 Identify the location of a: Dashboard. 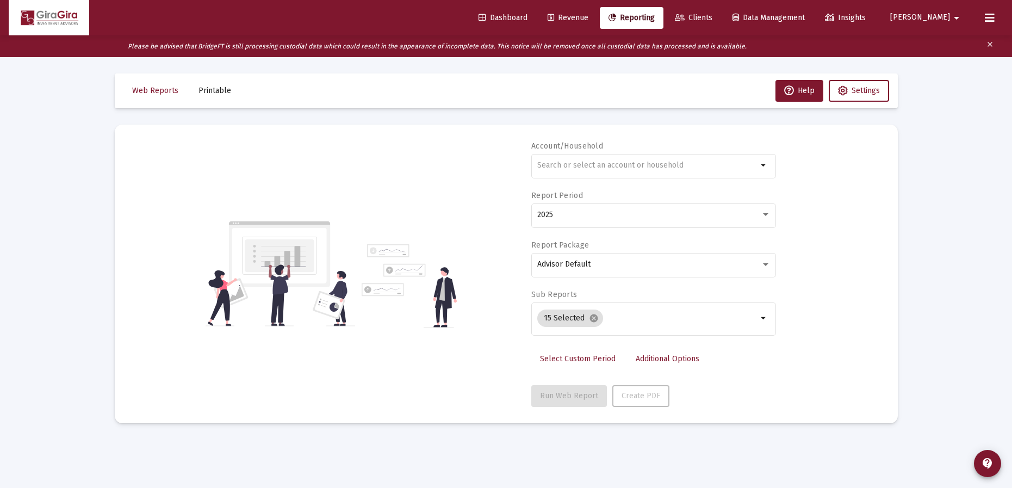
(503, 18).